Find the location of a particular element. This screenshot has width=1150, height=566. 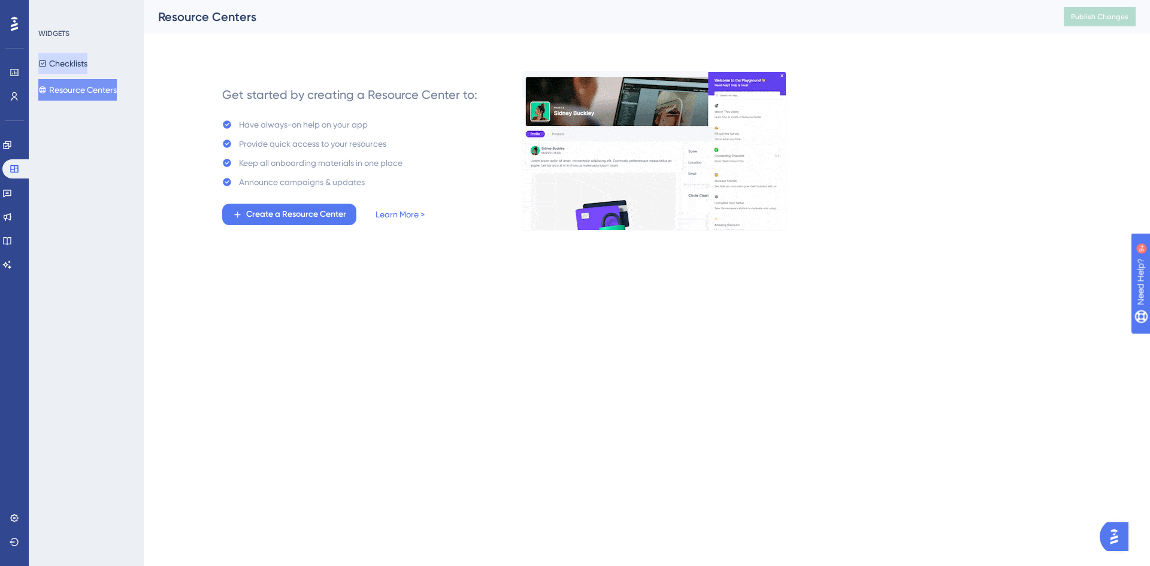

div: 9+ is located at coordinates (85, 11).